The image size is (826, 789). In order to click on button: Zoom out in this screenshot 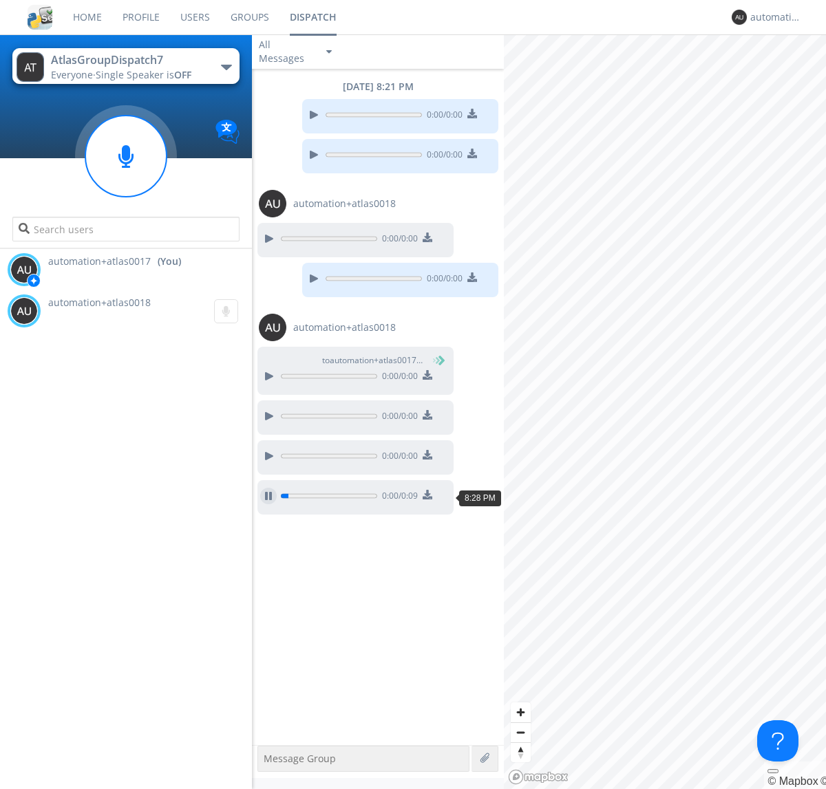, I will do `click(520, 732)`.